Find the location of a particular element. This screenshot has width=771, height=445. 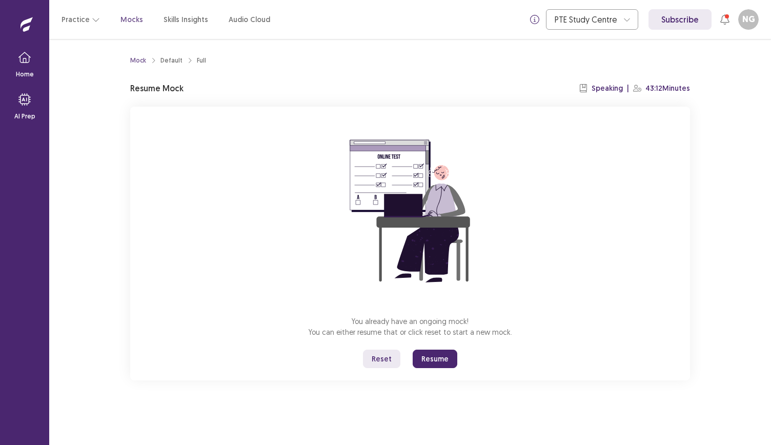

button: NG is located at coordinates (748, 19).